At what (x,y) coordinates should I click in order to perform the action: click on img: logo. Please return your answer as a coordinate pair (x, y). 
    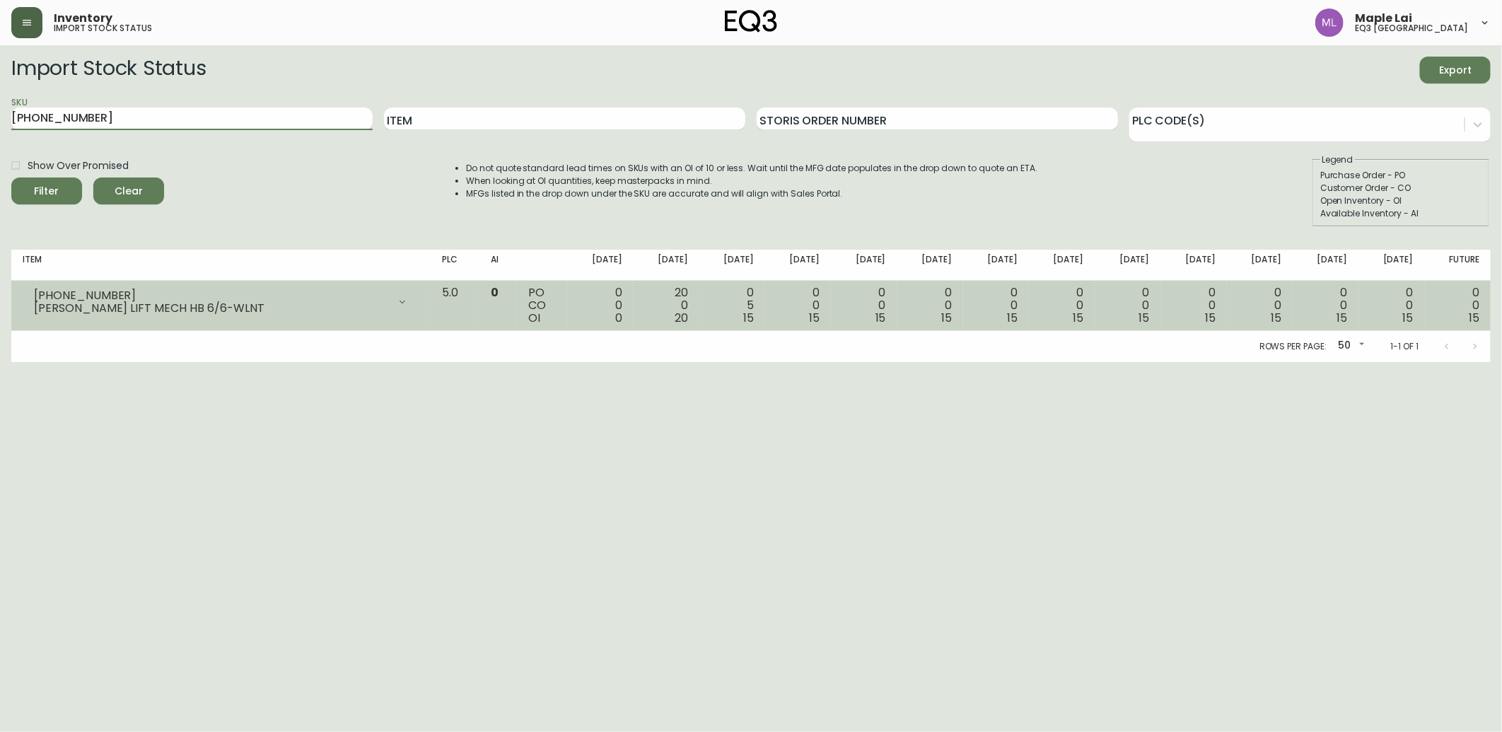
    Looking at the image, I should click on (751, 21).